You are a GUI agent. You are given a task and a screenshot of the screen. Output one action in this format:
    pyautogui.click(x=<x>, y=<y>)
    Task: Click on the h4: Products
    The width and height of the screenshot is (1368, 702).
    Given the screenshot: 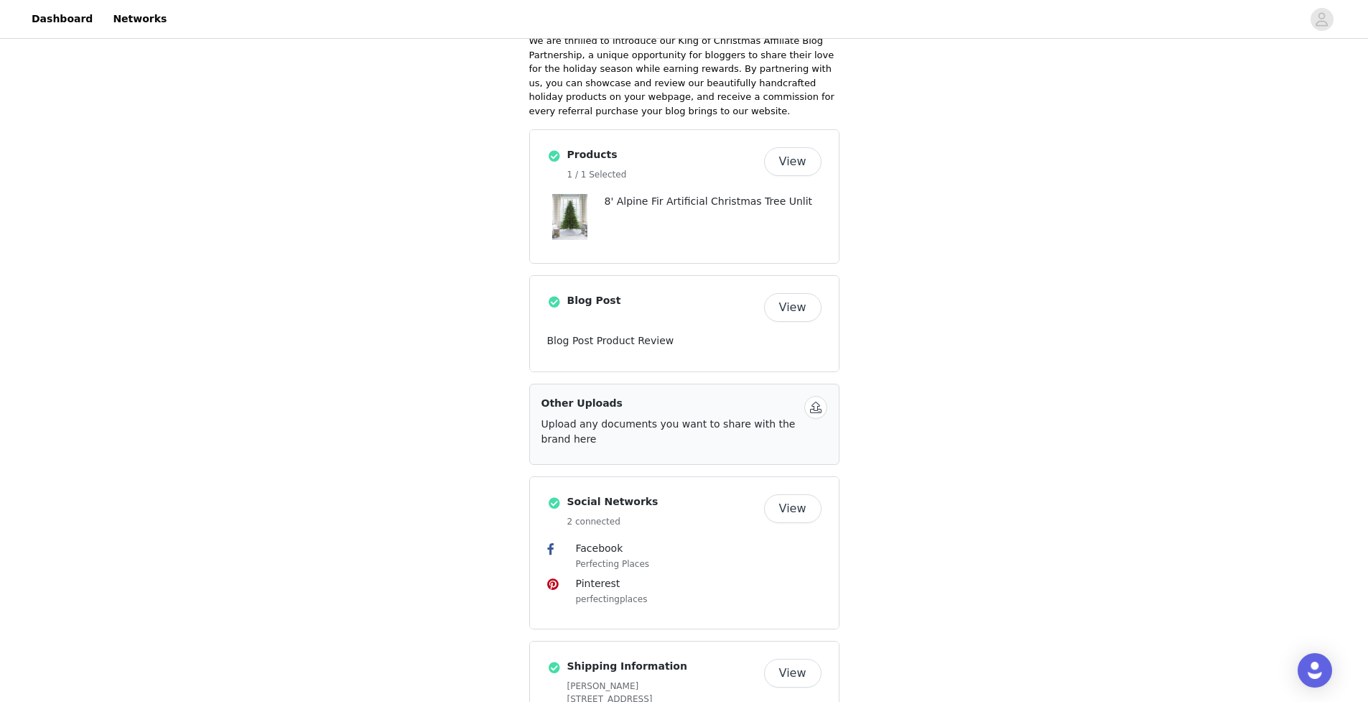 What is the action you would take?
    pyautogui.click(x=663, y=154)
    